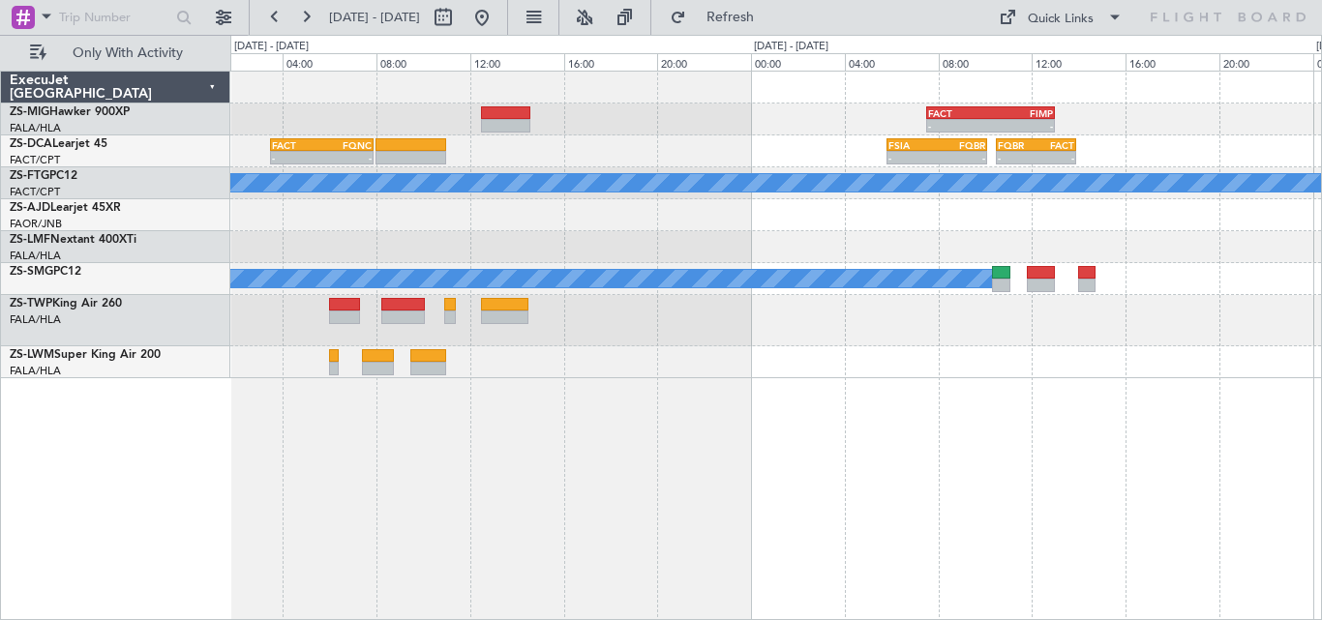  Describe the element at coordinates (1060, 19) in the screenshot. I see `div: Quick Links` at that location.